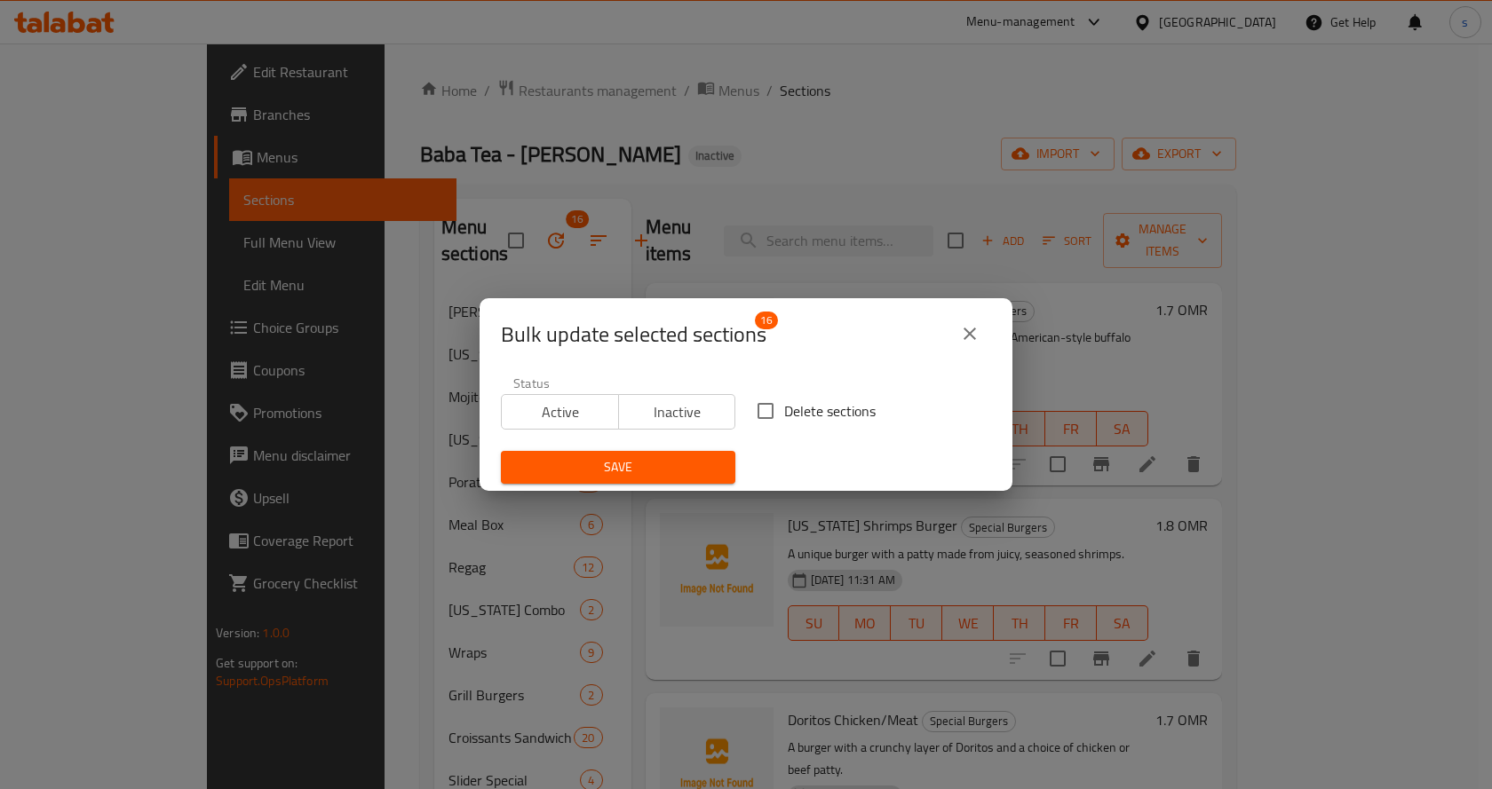 This screenshot has width=1492, height=789. What do you see at coordinates (829, 411) in the screenshot?
I see `span: Delete sections` at bounding box center [829, 411].